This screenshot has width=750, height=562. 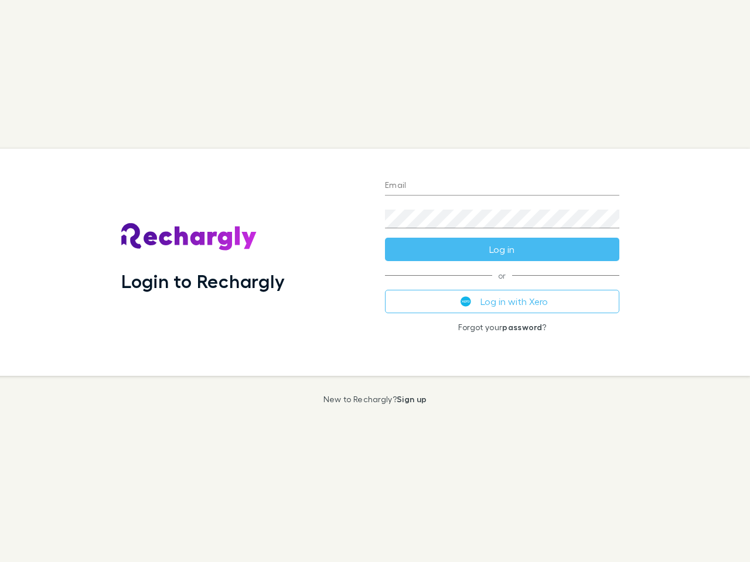 I want to click on a: Sign up, so click(x=411, y=399).